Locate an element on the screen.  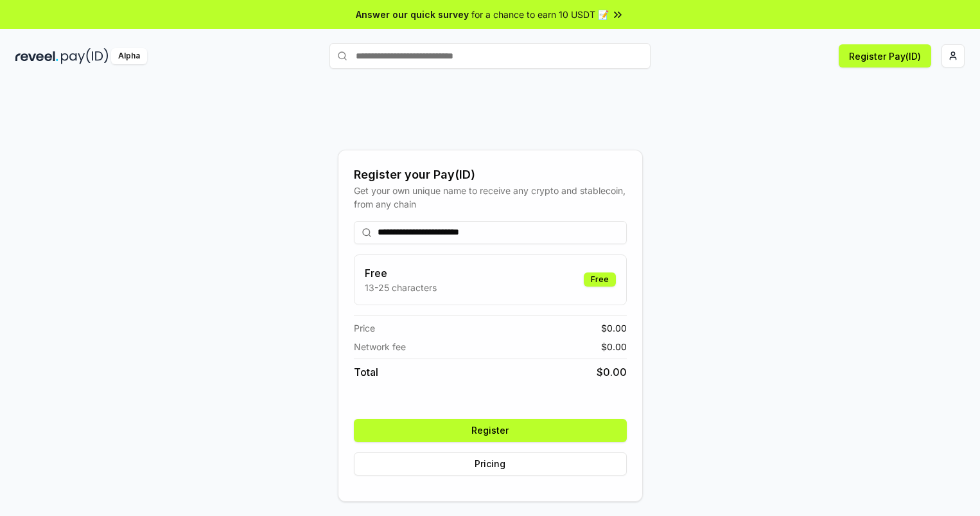
div: Get your own unique name to receive any crypto and stablecoin, from any chain is located at coordinates (490, 197).